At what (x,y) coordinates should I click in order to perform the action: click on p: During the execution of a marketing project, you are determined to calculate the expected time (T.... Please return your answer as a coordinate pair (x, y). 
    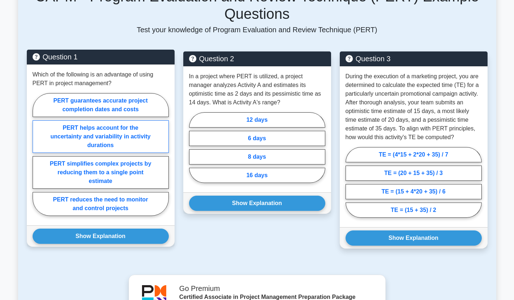
    Looking at the image, I should click on (414, 107).